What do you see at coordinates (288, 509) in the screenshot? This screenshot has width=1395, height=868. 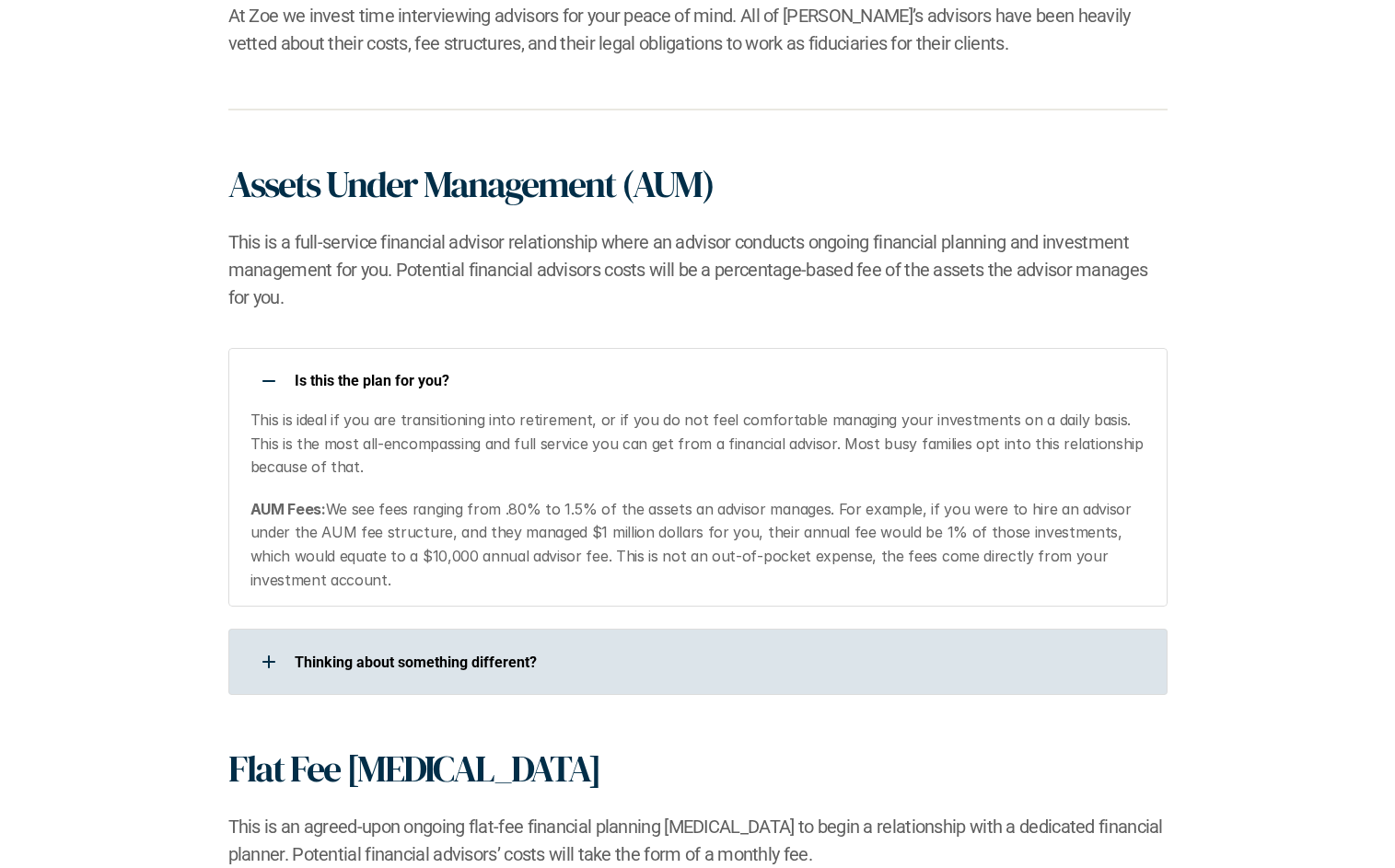 I see `strong: AUM Fees:` at bounding box center [288, 509].